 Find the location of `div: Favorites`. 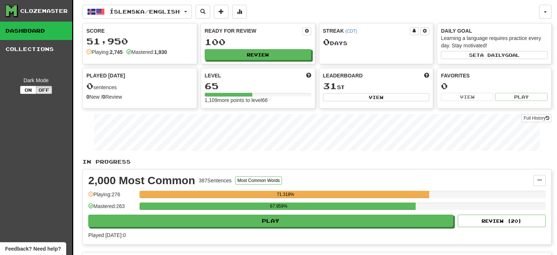

div: Favorites is located at coordinates (494, 75).